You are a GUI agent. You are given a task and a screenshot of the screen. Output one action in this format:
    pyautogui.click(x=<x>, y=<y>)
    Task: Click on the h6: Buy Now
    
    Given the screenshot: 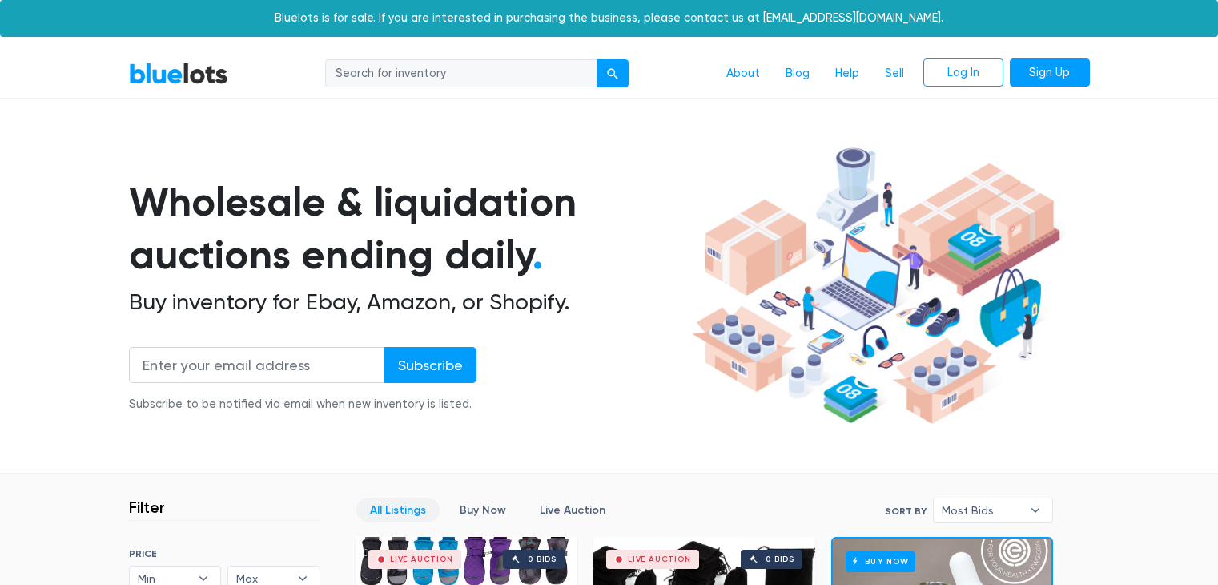 What is the action you would take?
    pyautogui.click(x=880, y=561)
    